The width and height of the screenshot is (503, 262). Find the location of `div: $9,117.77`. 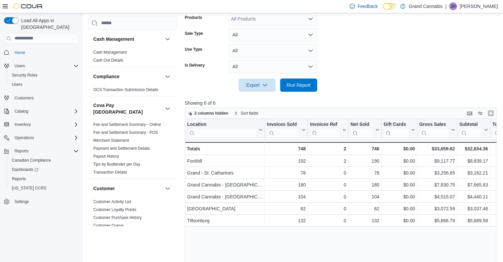

div: $9,117.77 is located at coordinates (437, 161).